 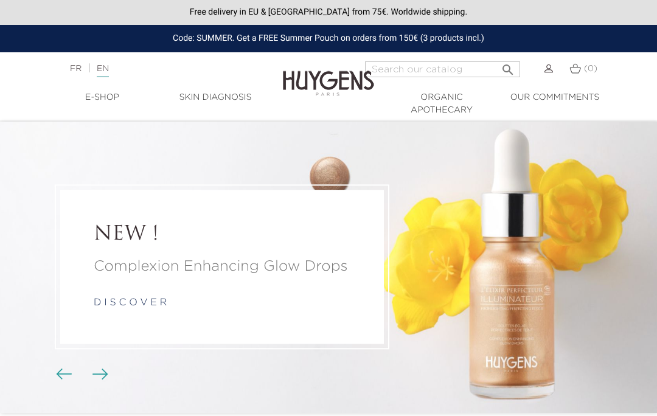 What do you see at coordinates (75, 69) in the screenshot?
I see `a: FR` at bounding box center [75, 69].